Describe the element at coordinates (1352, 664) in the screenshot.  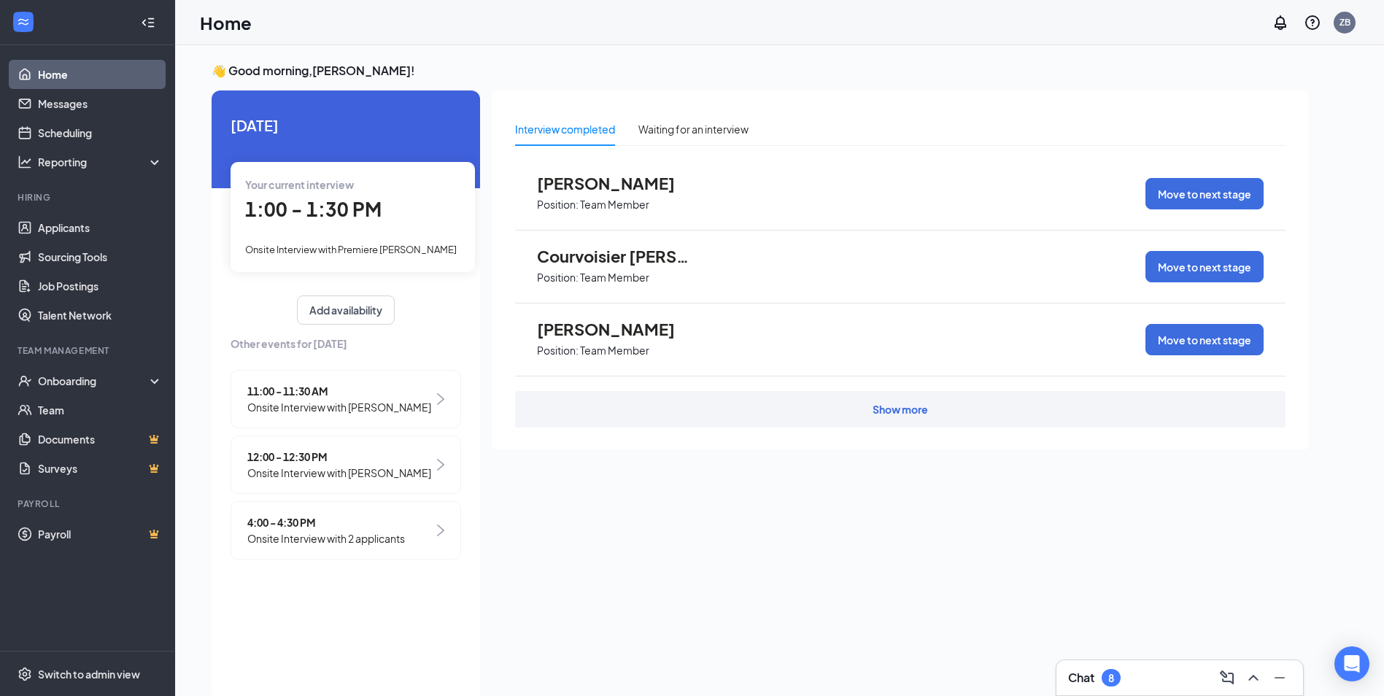
I see `div: Open Intercom Messenger` at that location.